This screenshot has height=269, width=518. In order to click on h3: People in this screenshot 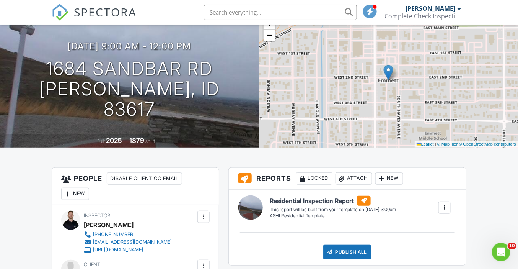, I will do `click(135, 186)`.